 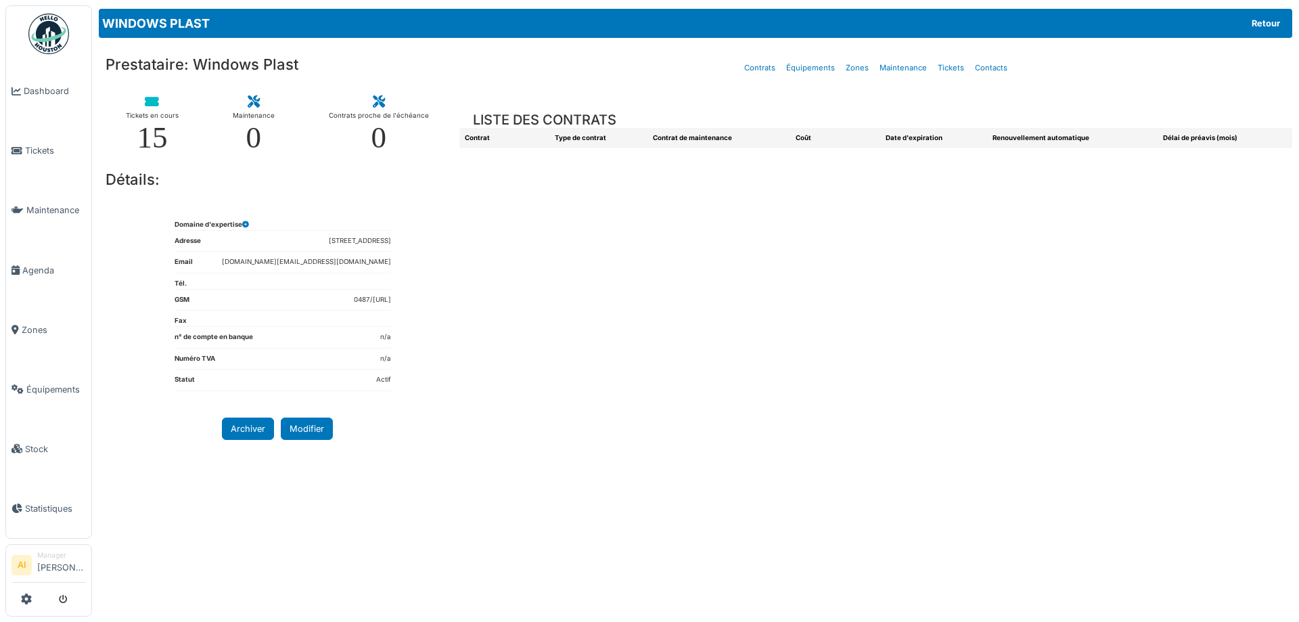 What do you see at coordinates (22, 565) in the screenshot?
I see `li: AI` at bounding box center [22, 565].